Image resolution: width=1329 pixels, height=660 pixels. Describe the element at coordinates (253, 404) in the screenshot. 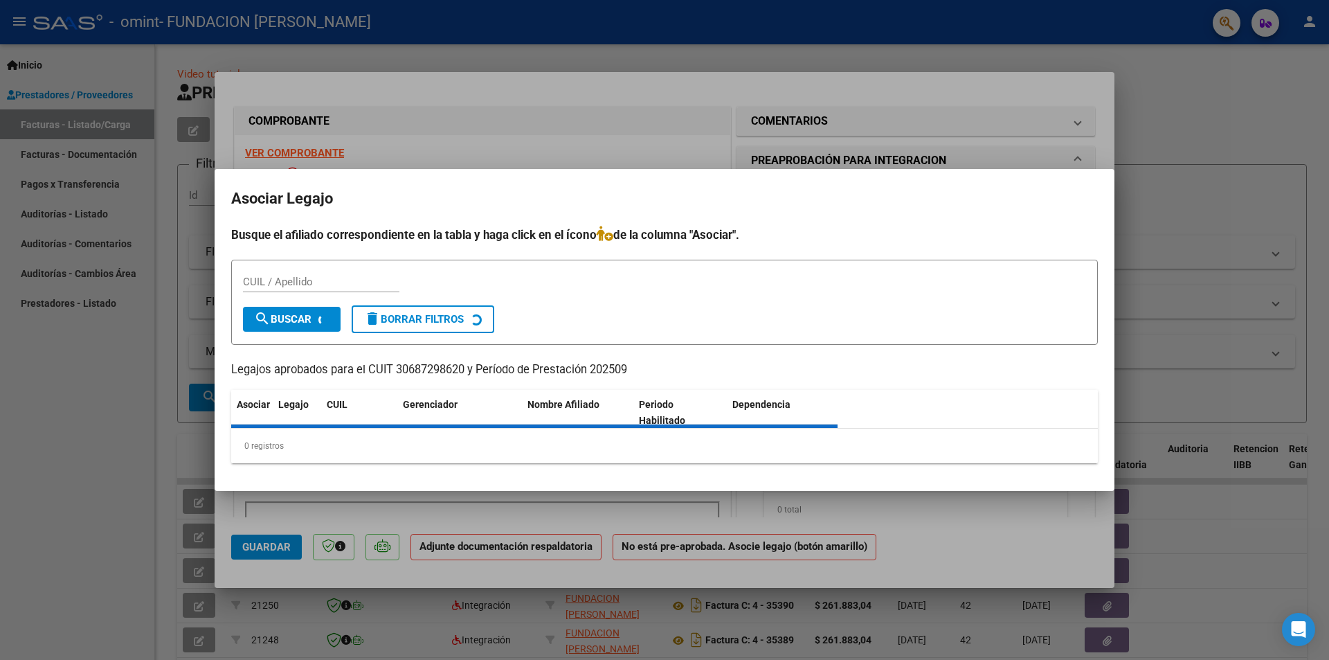

I see `span: Asociar` at that location.